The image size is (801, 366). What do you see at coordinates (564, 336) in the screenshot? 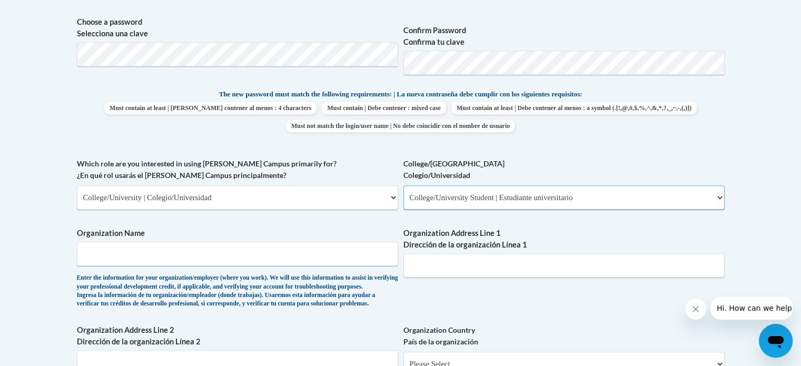
I see `label: Organization Country País de la organización` at bounding box center [564, 336].